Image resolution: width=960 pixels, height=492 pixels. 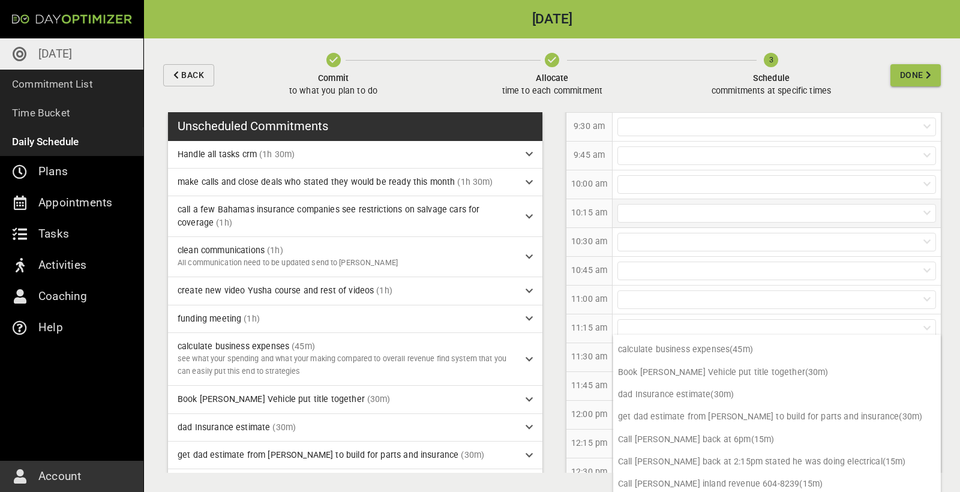 What do you see at coordinates (589, 385) in the screenshot?
I see `p: 11:45 am` at bounding box center [589, 385].